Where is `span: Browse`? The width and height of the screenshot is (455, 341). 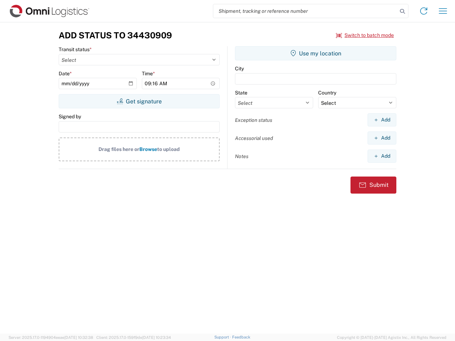 span: Browse is located at coordinates (148, 149).